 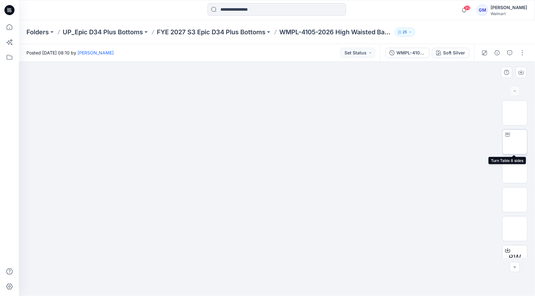 I want to click on button: WMPL-4105-2026 High Waisted Barrel Leg_Full Colorway, so click(x=407, y=53).